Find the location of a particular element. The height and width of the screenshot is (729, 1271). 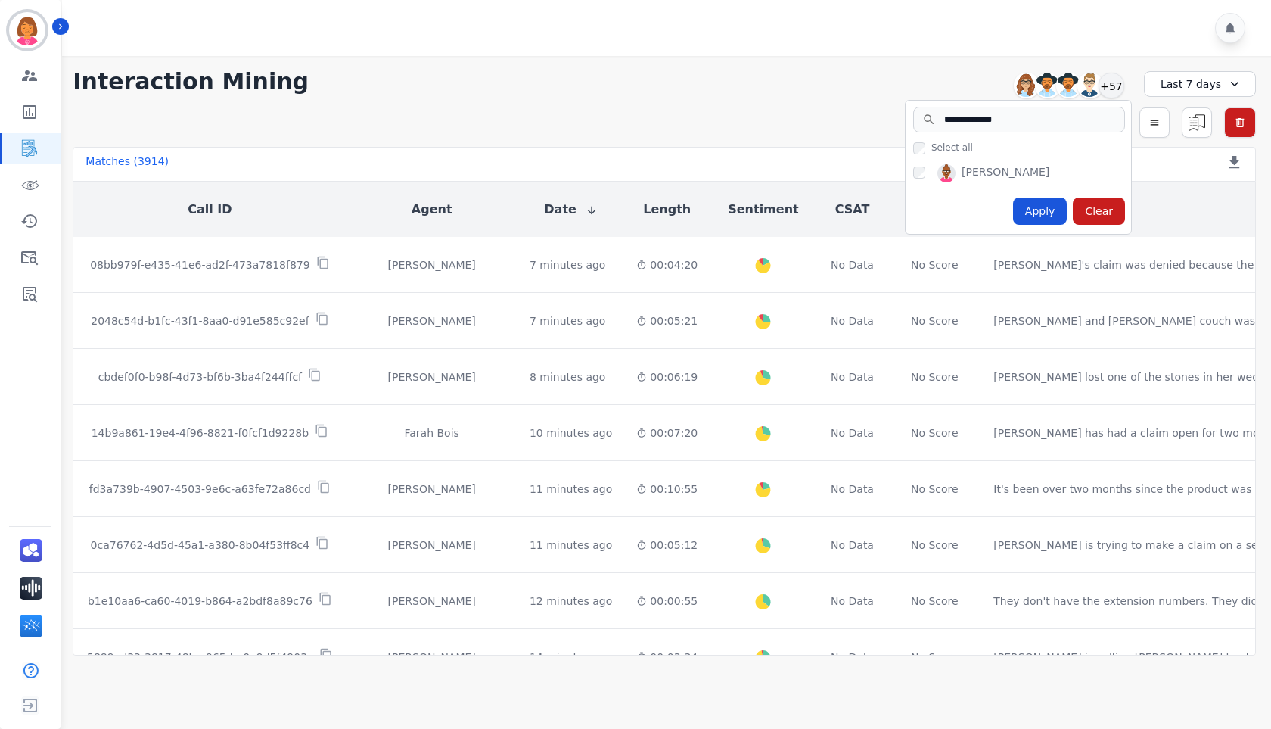

p: cbdef0f0-b98f-4d73-bf6b-3ba4f244ffcf is located at coordinates (200, 377).